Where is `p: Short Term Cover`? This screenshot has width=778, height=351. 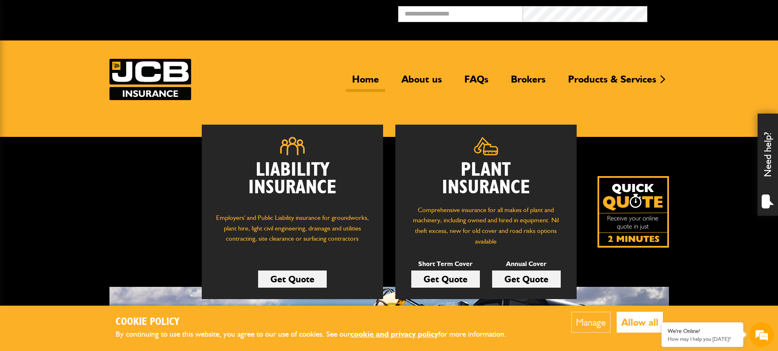 p: Short Term Cover is located at coordinates (446, 264).